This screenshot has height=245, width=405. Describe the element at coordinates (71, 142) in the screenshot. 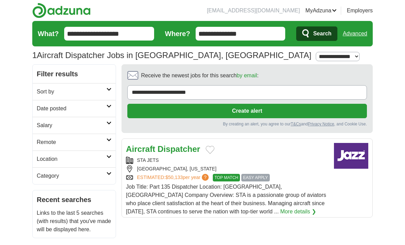

I see `h2: Remote` at that location.